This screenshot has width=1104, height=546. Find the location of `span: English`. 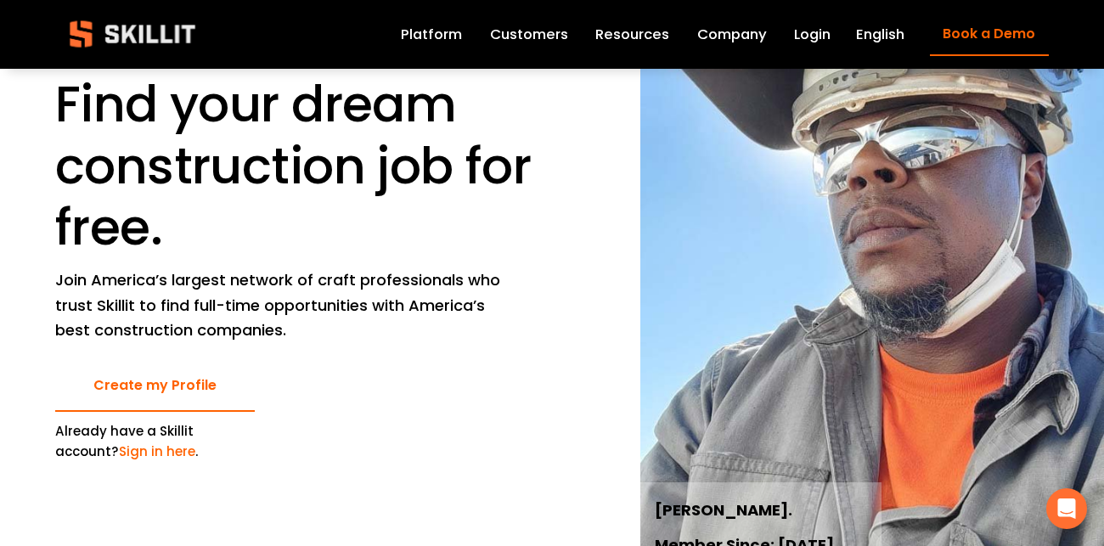

span: English is located at coordinates (880, 34).